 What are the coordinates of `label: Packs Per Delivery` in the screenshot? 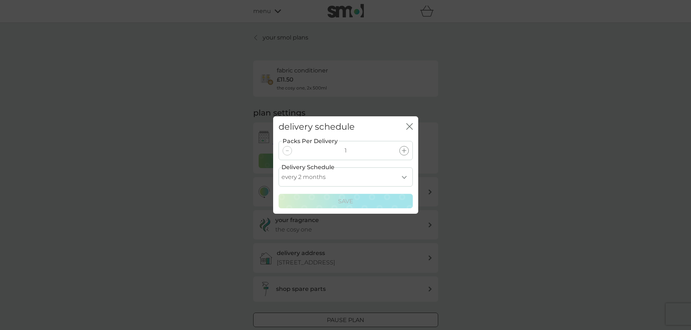 It's located at (310, 141).